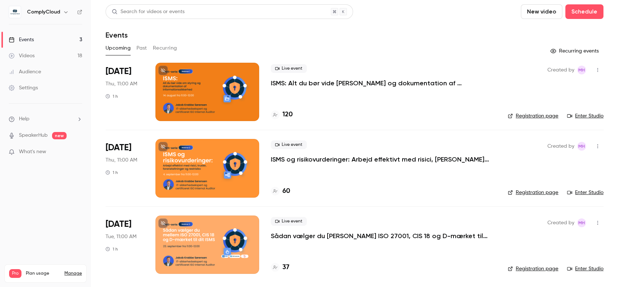 This screenshot has height=287, width=618. I want to click on span: Pro, so click(15, 273).